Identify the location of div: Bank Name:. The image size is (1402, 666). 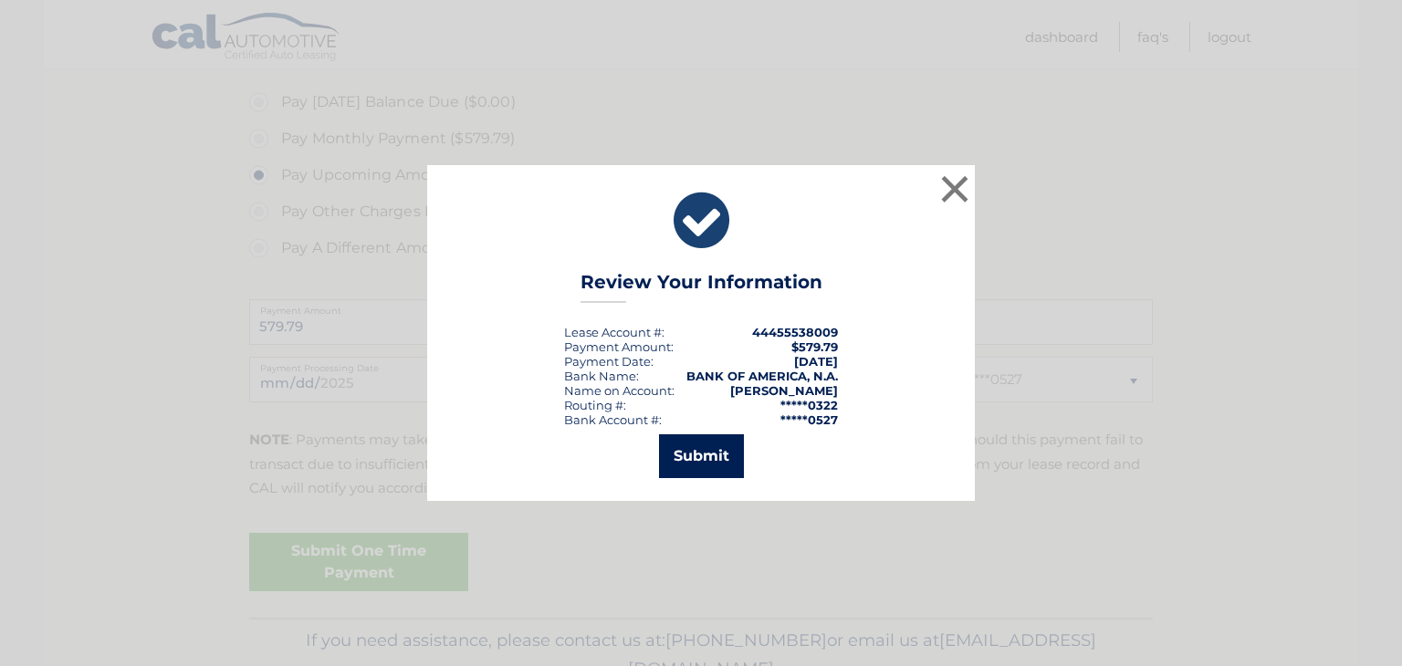
(601, 376).